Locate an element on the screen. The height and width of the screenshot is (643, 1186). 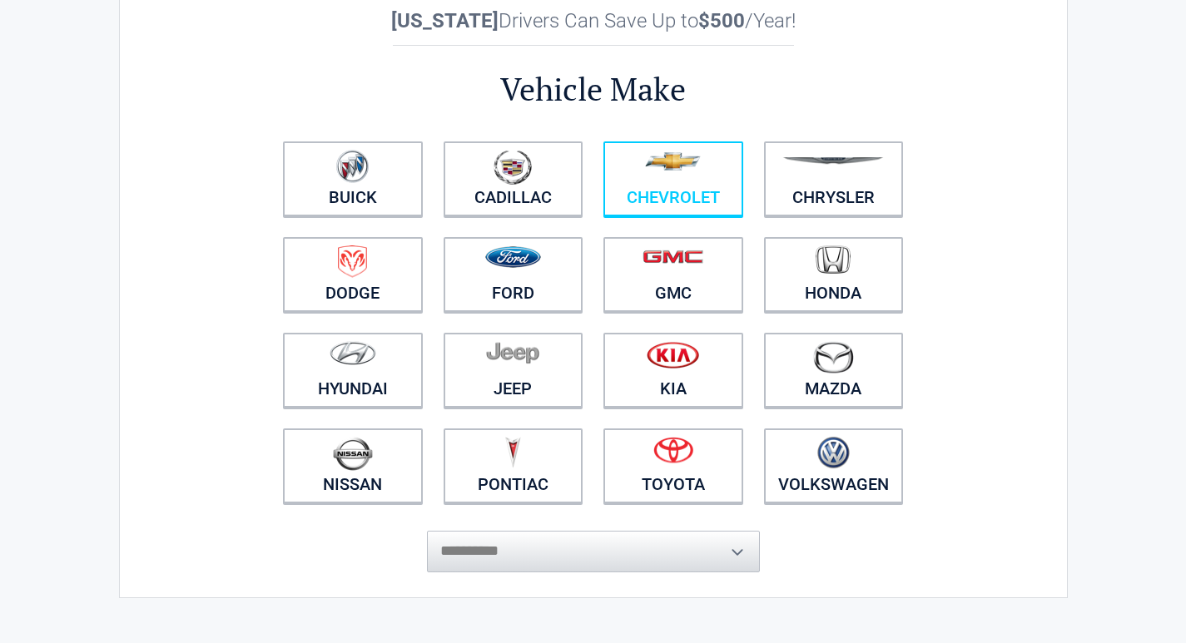
a: Honda is located at coordinates (834, 275).